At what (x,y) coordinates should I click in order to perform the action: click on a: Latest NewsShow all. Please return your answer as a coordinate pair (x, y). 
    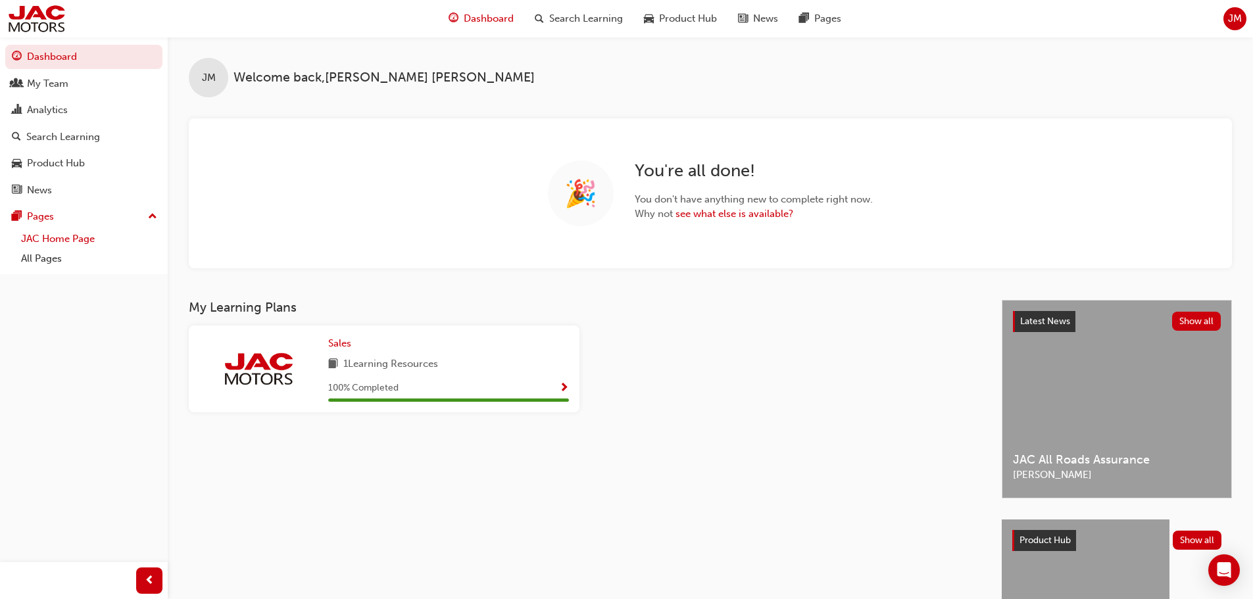
    Looking at the image, I should click on (1117, 322).